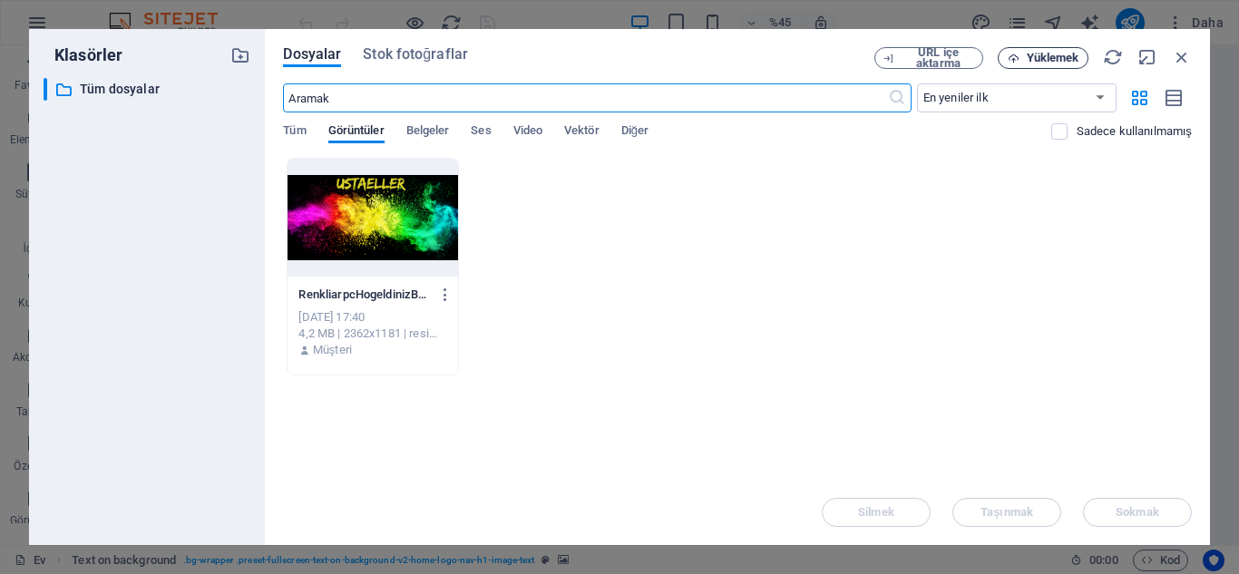 Image resolution: width=1239 pixels, height=574 pixels. I want to click on p: Yalnızca web sitesinde kullanılmayan dosyaları görüntüler. Bu oturum sırasında eklenen dosyalar y..., so click(1134, 132).